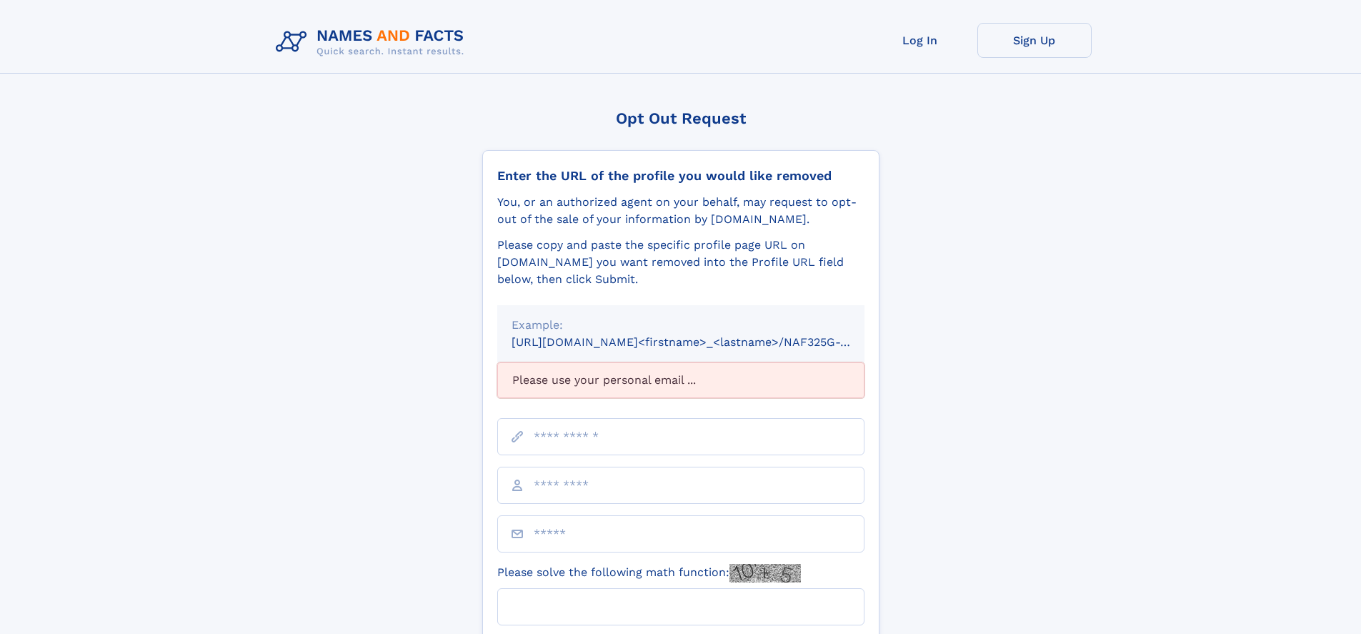 This screenshot has height=634, width=1361. I want to click on div: Opt Out Request, so click(681, 118).